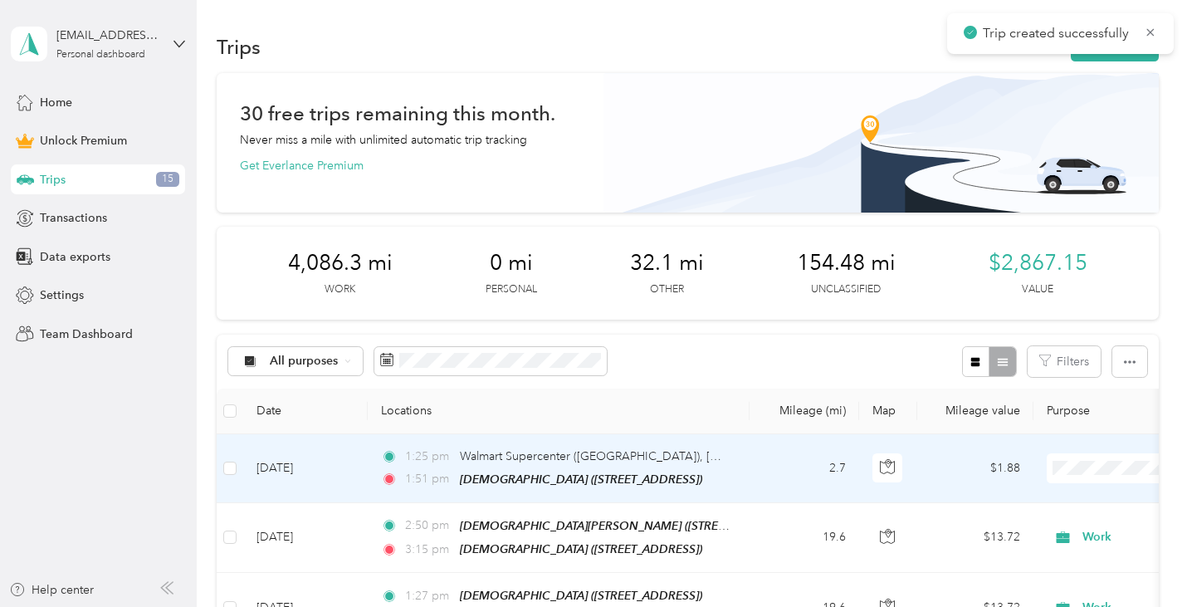 This screenshot has width=1187, height=607. I want to click on p: Value, so click(1038, 290).